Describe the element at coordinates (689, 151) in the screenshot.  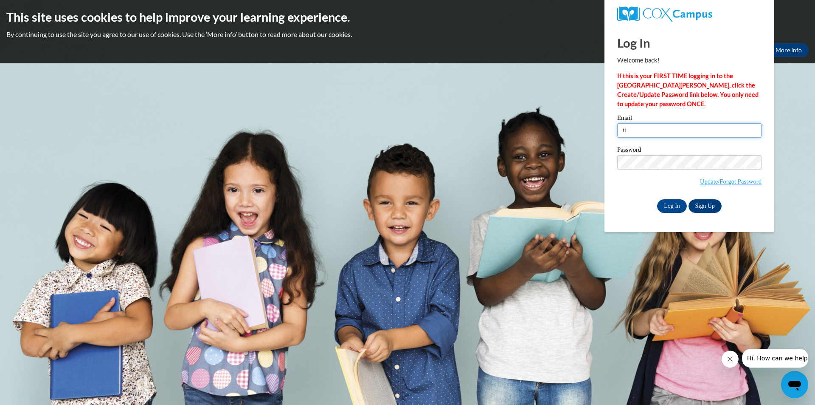
I see `label: Password` at that location.